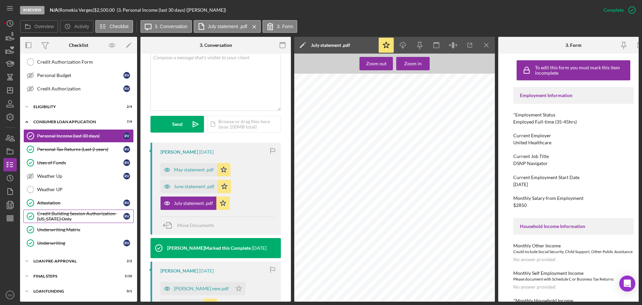  Describe the element at coordinates (177, 124) in the screenshot. I see `div: Send` at that location.